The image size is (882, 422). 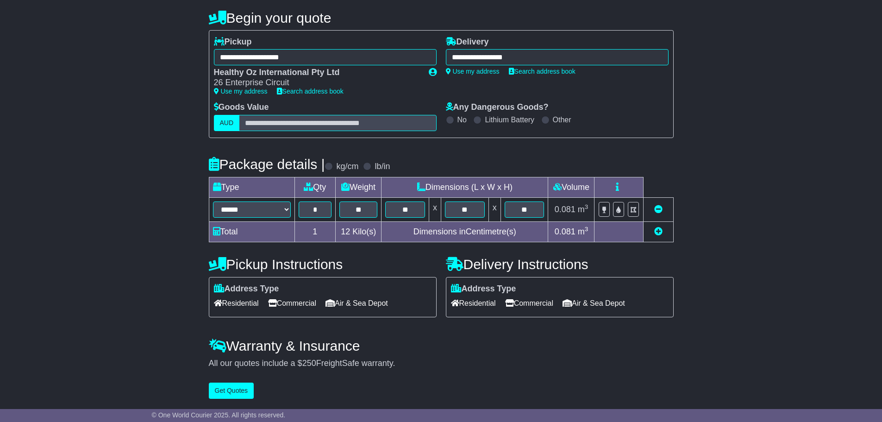 I want to click on label: AUD, so click(x=227, y=123).